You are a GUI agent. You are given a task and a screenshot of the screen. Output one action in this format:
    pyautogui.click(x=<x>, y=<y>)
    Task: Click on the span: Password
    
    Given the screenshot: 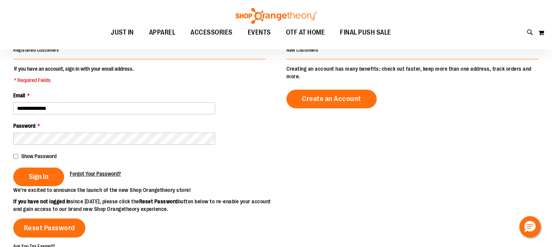 What is the action you would take?
    pyautogui.click(x=24, y=126)
    